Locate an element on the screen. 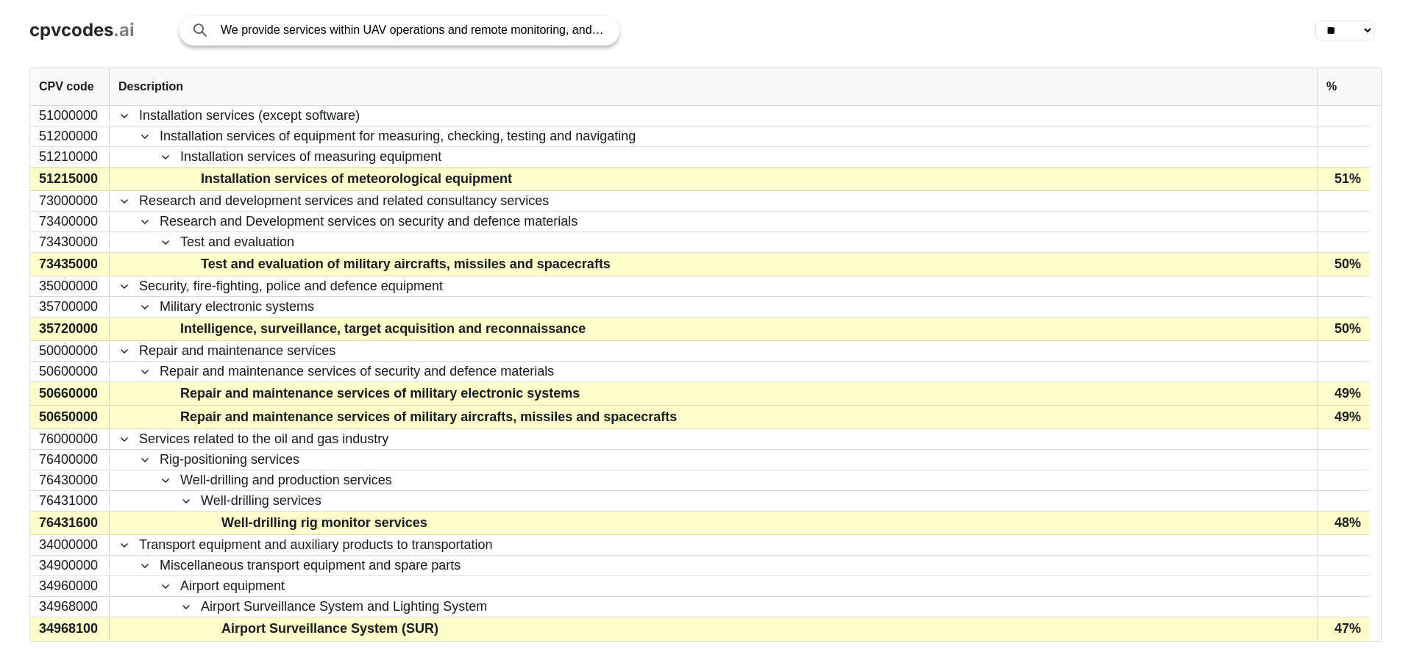  div: 51200000 is located at coordinates (70, 136).